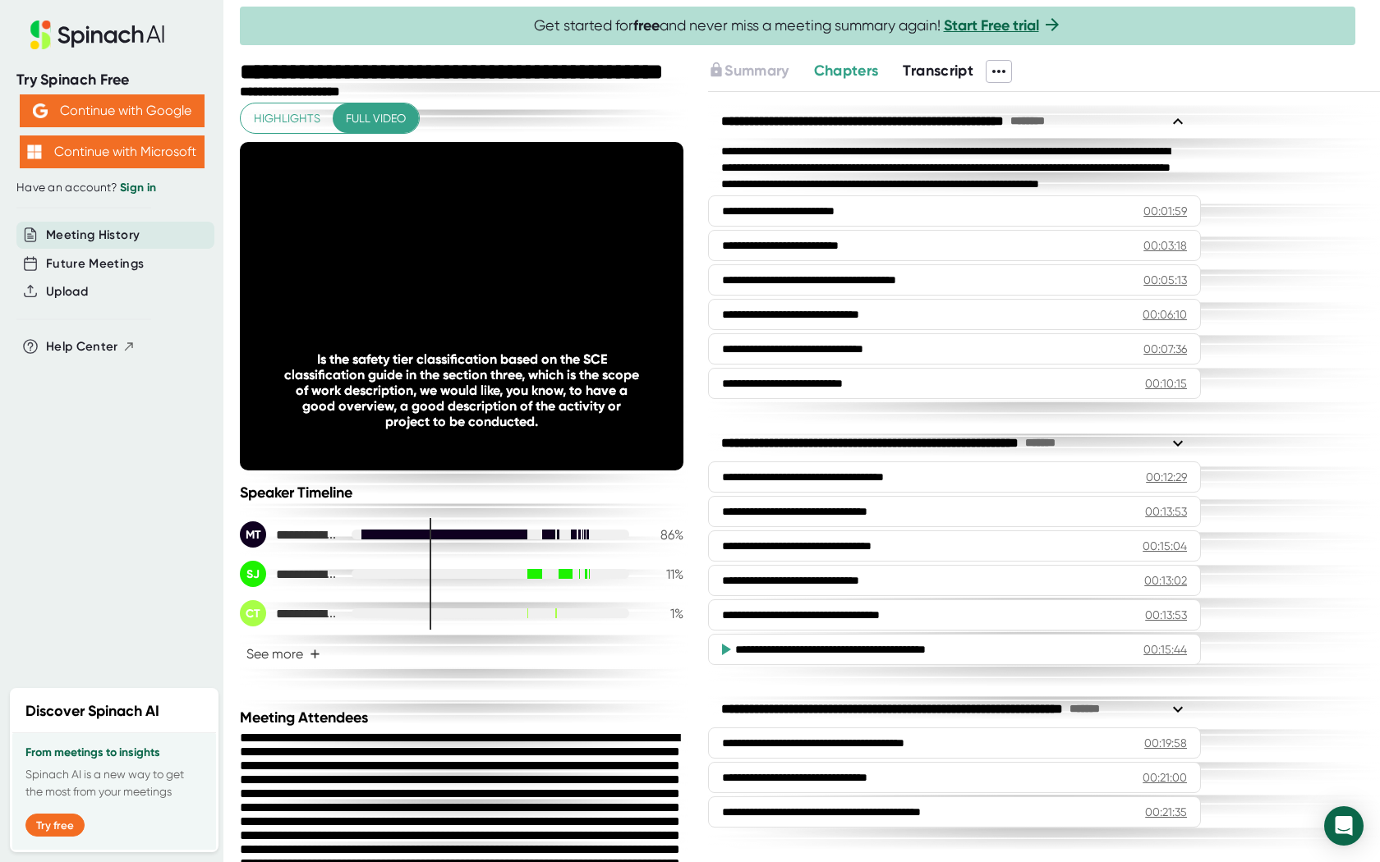  I want to click on div: Meeting Attendees, so click(463, 718).